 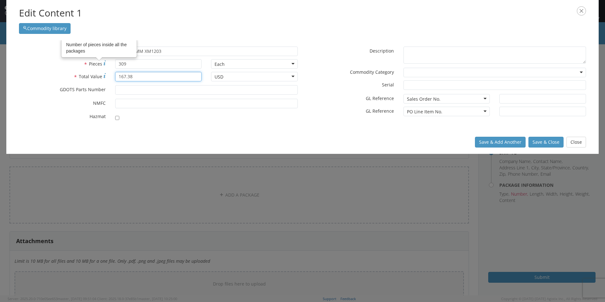 What do you see at coordinates (424, 99) in the screenshot?
I see `div: Sales Order No.` at bounding box center [424, 99].